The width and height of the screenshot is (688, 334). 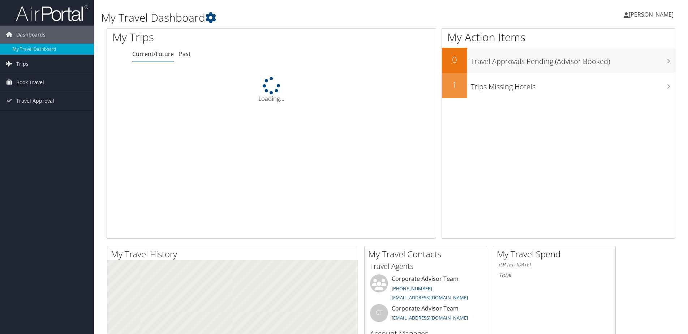 I want to click on h2: 1, so click(x=455, y=85).